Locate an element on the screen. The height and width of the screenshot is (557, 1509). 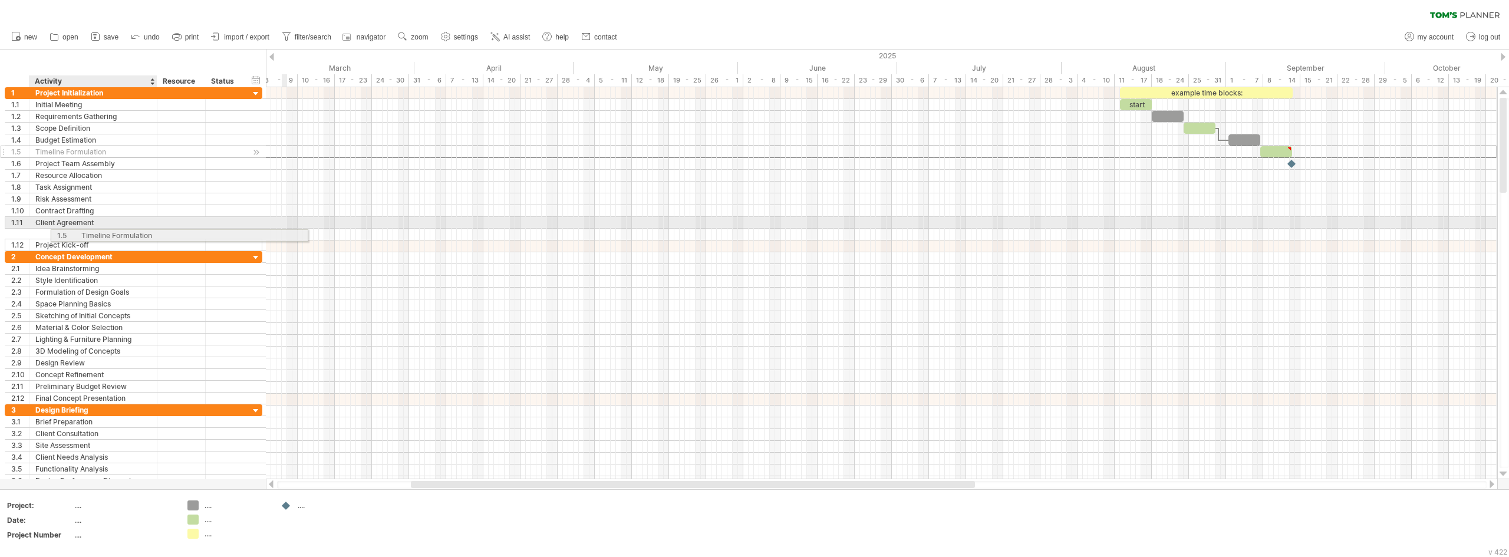
span: zoom is located at coordinates (419, 37).